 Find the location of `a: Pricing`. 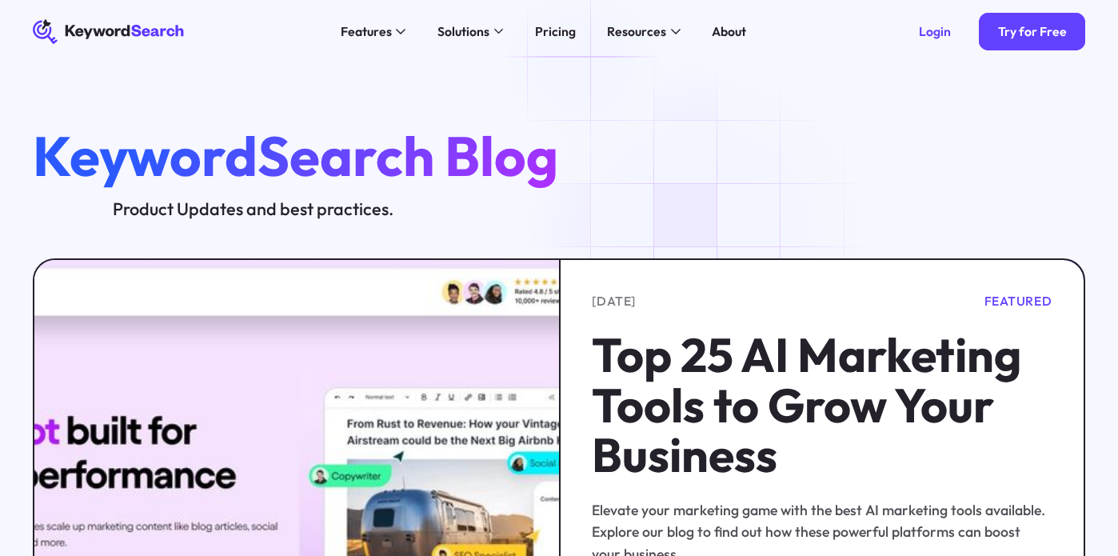

a: Pricing is located at coordinates (555, 32).